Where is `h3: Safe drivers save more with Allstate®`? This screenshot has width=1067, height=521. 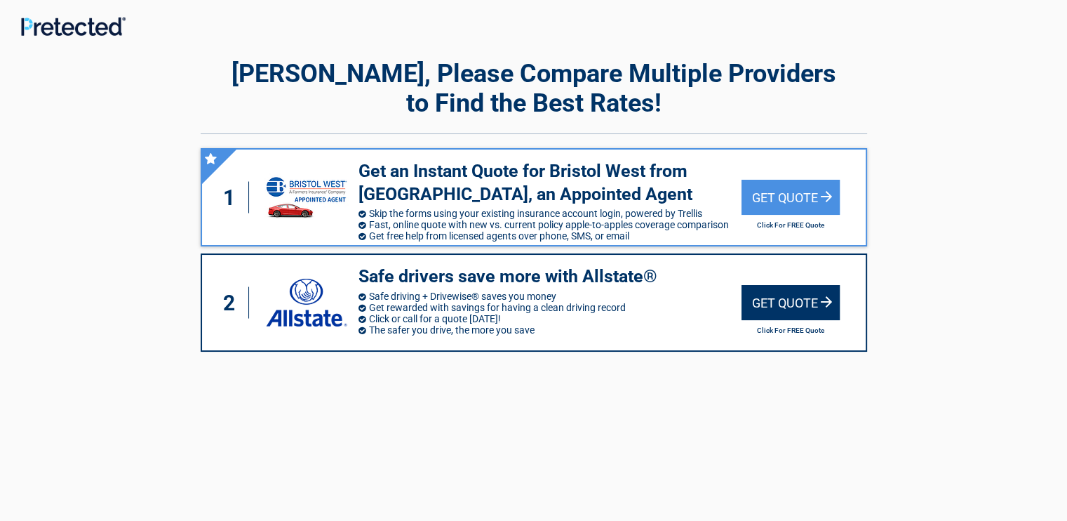 h3: Safe drivers save more with Allstate® is located at coordinates (550, 276).